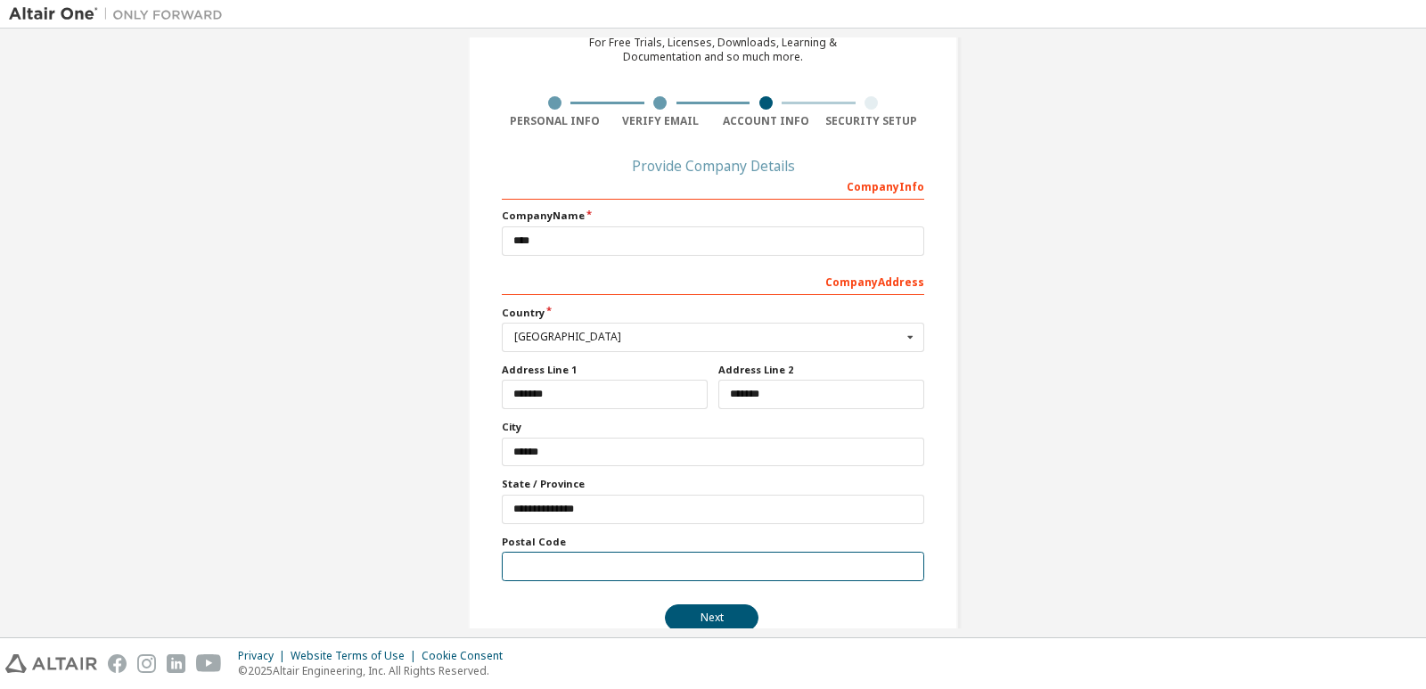  I want to click on div: Verify Email, so click(660, 121).